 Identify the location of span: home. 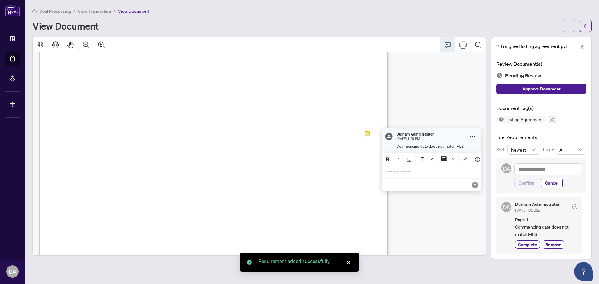
(35, 11).